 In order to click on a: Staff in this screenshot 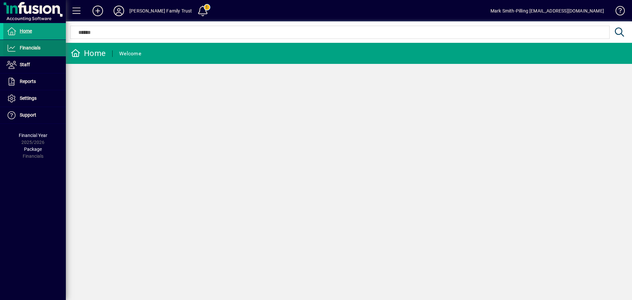, I will do `click(35, 65)`.